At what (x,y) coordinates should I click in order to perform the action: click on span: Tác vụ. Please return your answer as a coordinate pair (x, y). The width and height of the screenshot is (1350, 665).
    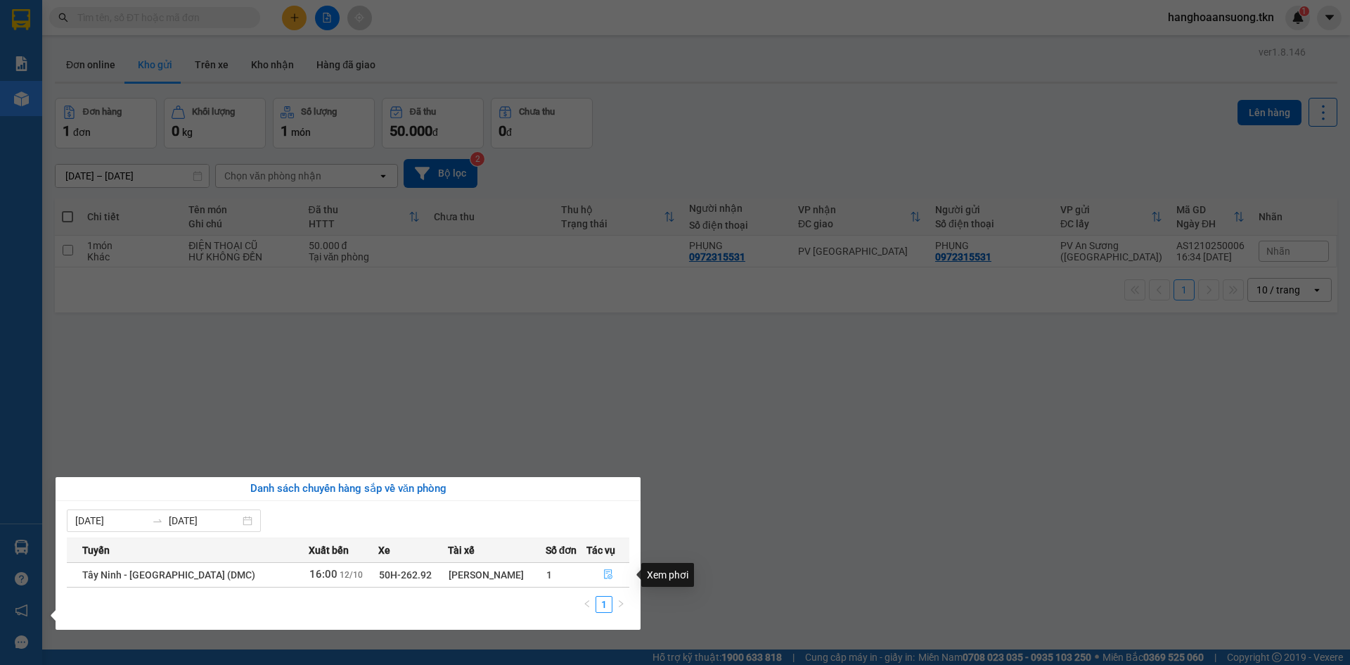
    Looking at the image, I should click on (601, 550).